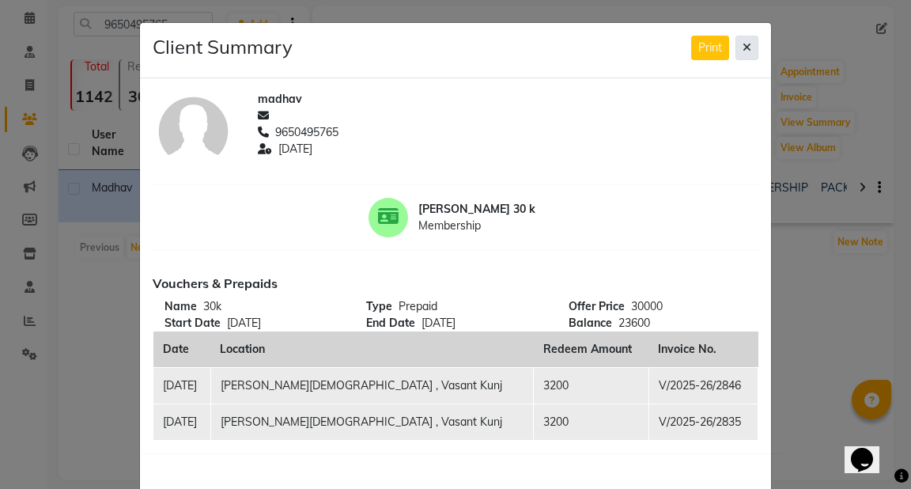 This screenshot has height=489, width=911. What do you see at coordinates (710, 47) in the screenshot?
I see `button: Print` at bounding box center [710, 47].